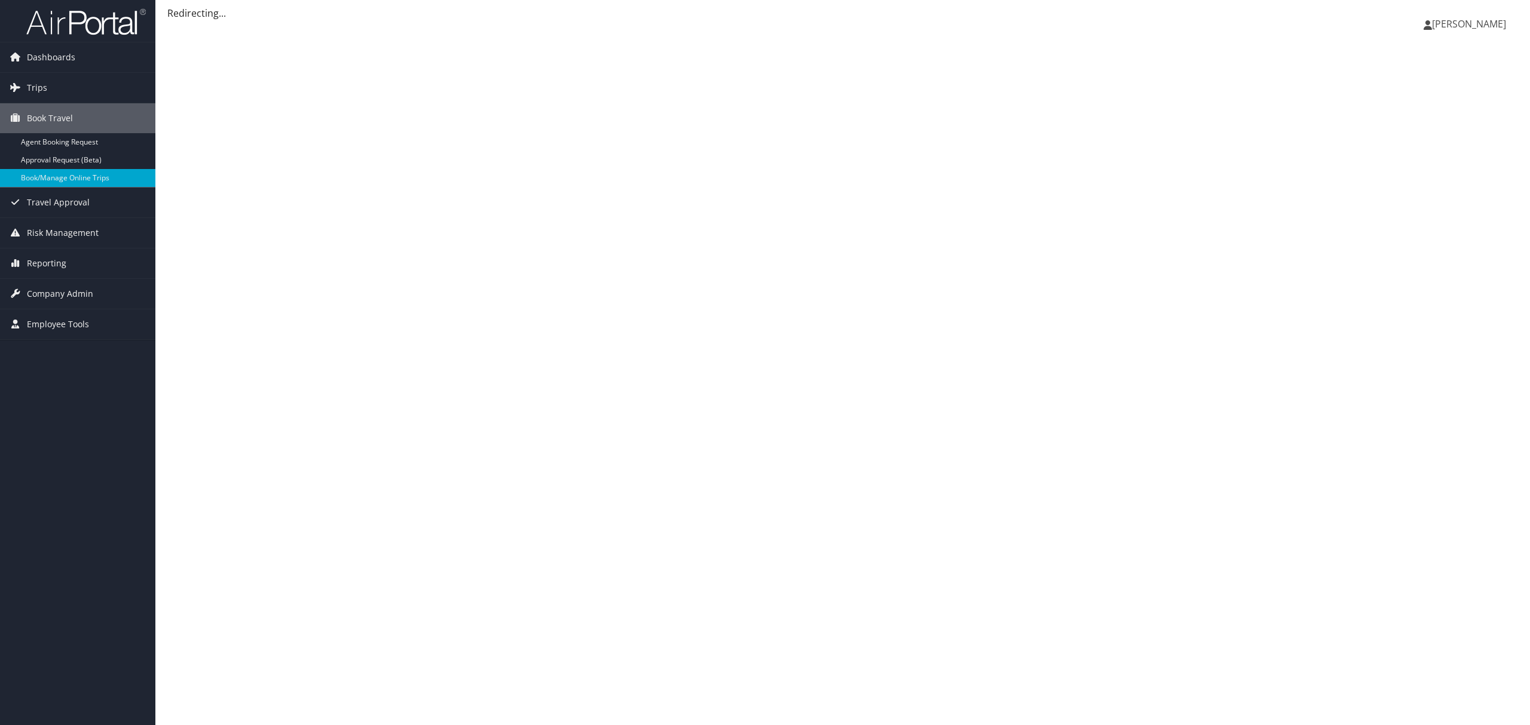  Describe the element at coordinates (86, 22) in the screenshot. I see `img: airportal-logo.png` at that location.